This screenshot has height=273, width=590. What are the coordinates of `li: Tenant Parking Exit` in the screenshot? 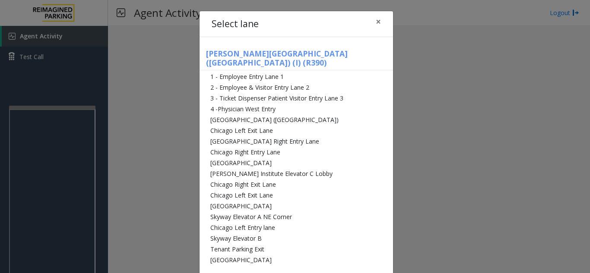 It's located at (296, 249).